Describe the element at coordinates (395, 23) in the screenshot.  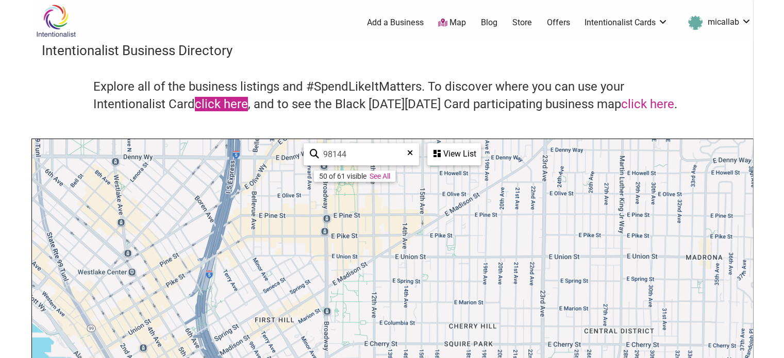
I see `a: Add a Business` at that location.